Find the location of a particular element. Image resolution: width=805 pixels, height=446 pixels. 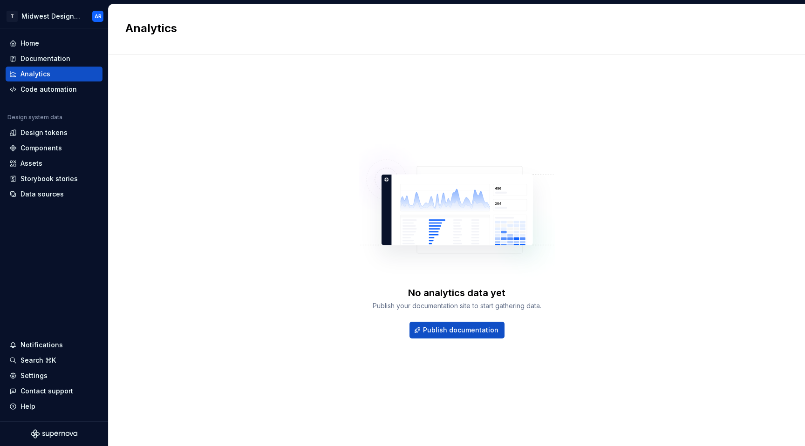

div: AR is located at coordinates (98, 16).